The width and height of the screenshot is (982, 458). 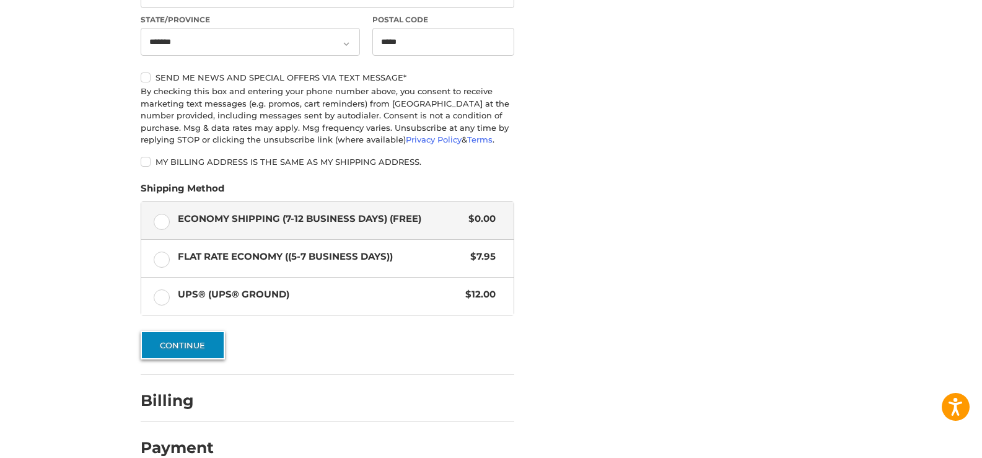 What do you see at coordinates (177, 400) in the screenshot?
I see `h2: Billing` at bounding box center [177, 400].